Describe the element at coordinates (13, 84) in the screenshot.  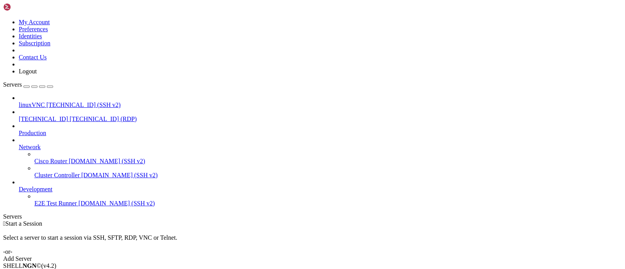
I see `span: Servers` at that location.